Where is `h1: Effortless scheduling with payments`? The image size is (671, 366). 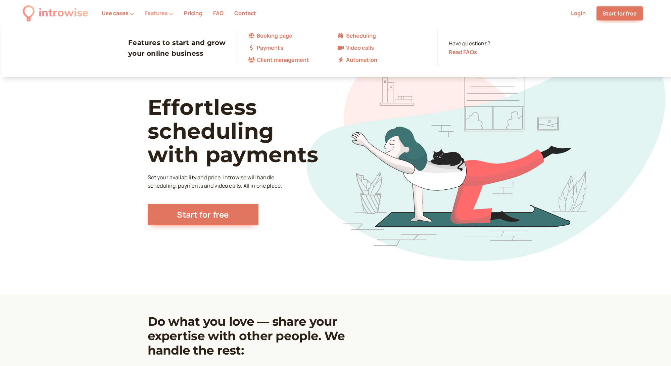
h1: Effortless scheduling with payments is located at coordinates (245, 131).